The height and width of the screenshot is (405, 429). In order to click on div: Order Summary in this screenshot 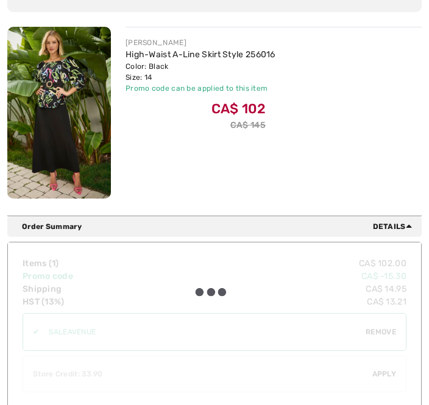, I will do `click(219, 227)`.